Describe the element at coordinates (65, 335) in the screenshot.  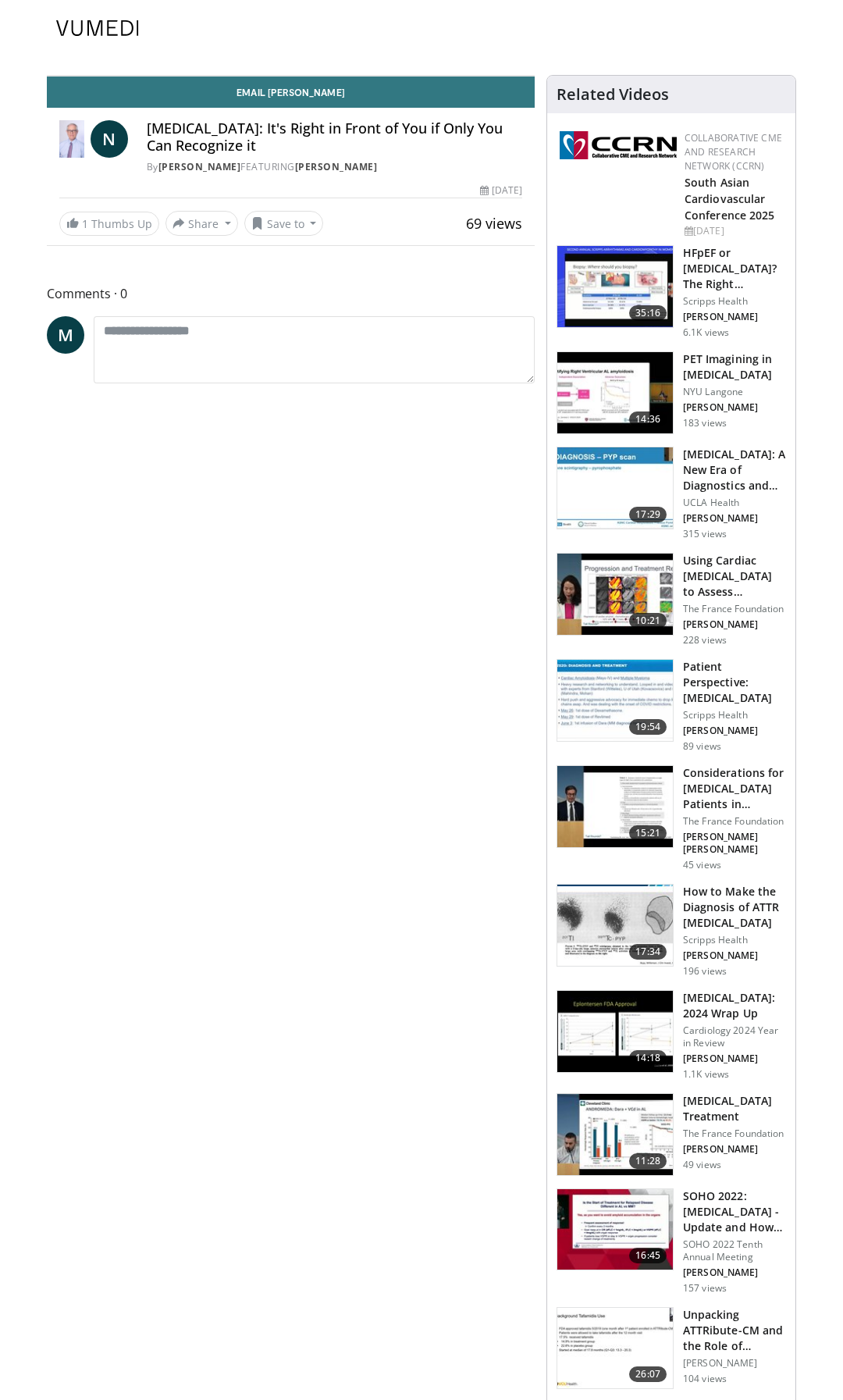
I see `span: M` at that location.